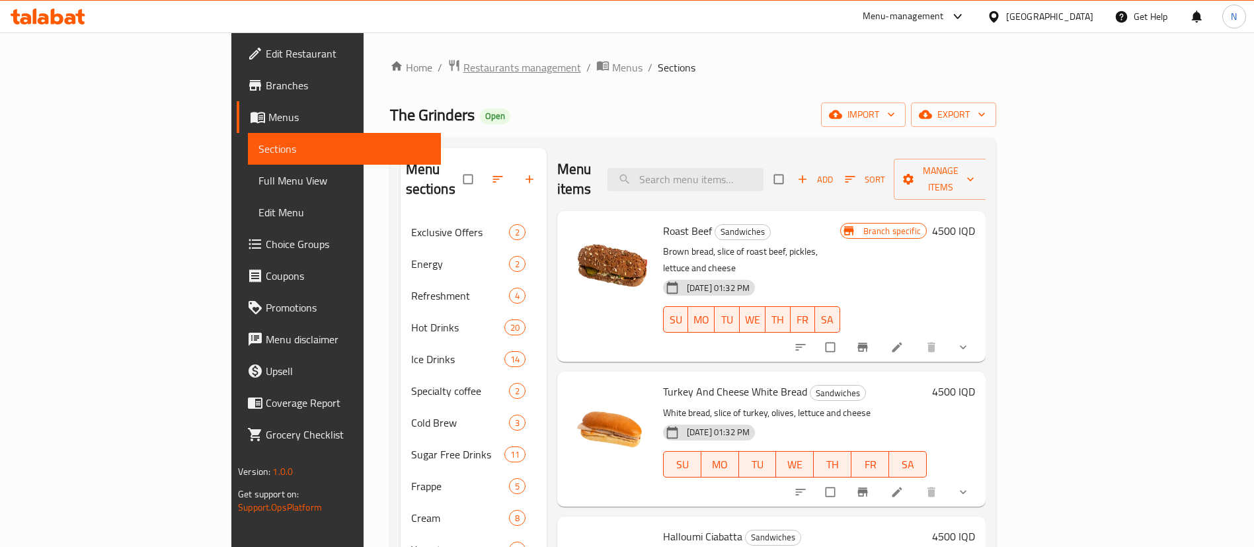 This screenshot has width=1254, height=547. I want to click on p: White bread, slice of turkey, olives, lettuce and cheese, so click(795, 413).